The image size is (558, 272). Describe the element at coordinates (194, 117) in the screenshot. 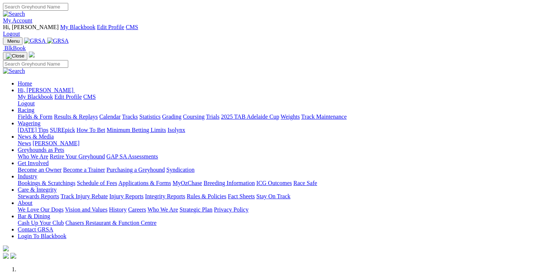

I see `a: Coursing` at that location.